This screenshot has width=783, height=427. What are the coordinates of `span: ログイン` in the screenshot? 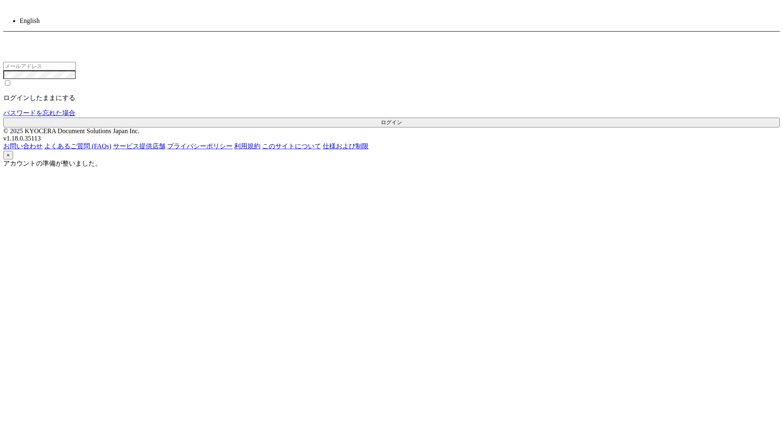 It's located at (16, 14).